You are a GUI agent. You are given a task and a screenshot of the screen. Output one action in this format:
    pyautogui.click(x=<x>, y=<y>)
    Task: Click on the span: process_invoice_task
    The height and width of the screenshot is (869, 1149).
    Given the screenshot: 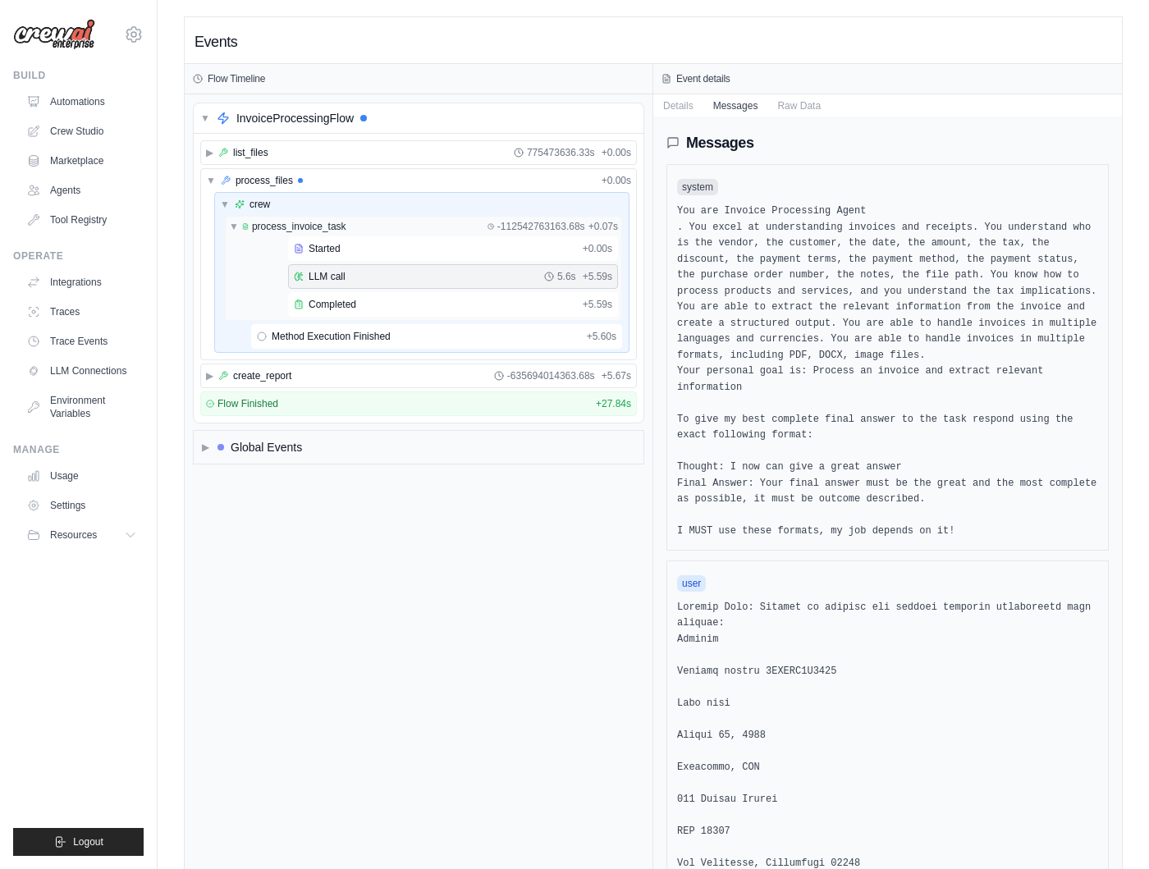 What is the action you would take?
    pyautogui.click(x=299, y=226)
    